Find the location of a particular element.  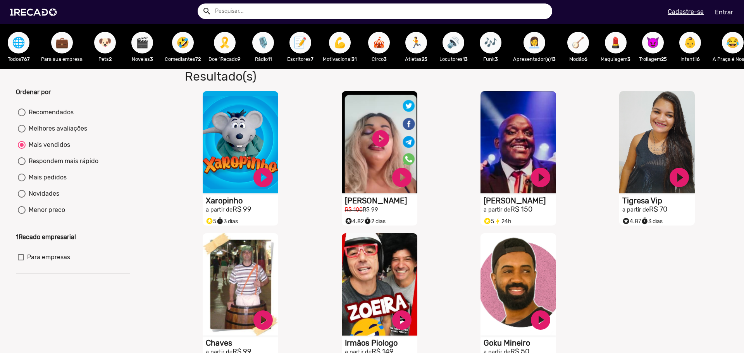

p: Infantil is located at coordinates (690, 59).